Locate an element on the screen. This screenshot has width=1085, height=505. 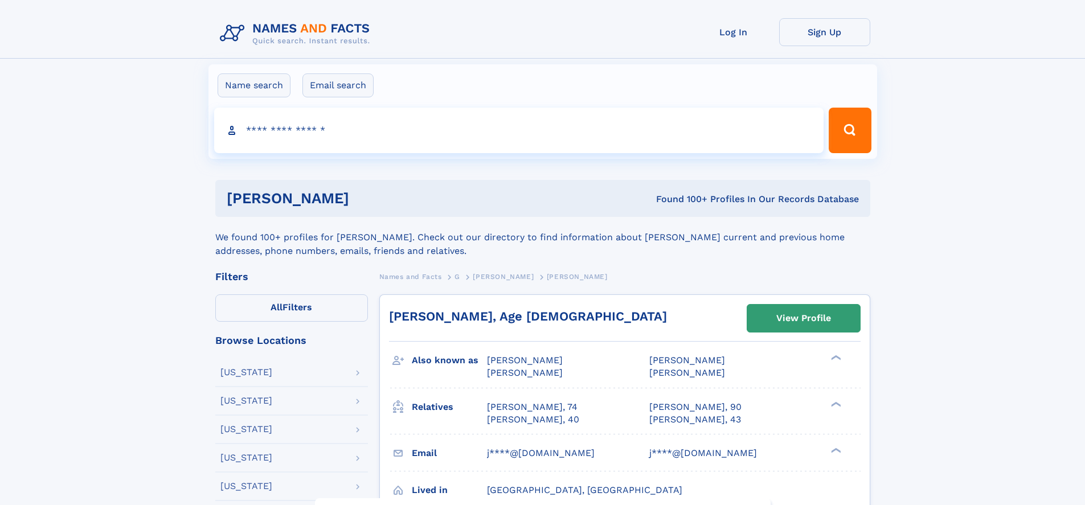
h3: Also known as is located at coordinates (449, 361).